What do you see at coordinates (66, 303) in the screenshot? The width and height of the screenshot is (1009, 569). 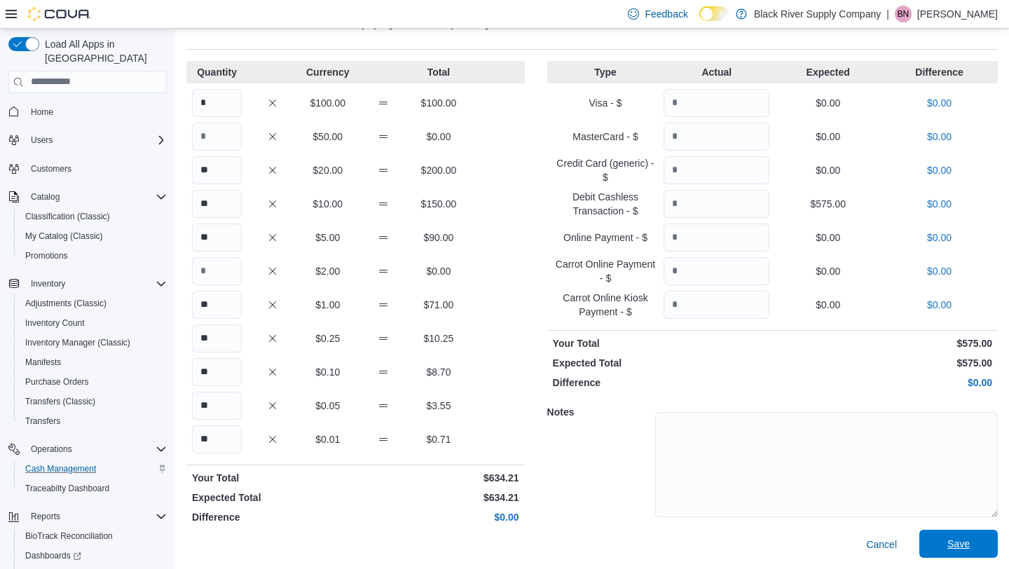 I see `a: Adjustments (Classic)` at bounding box center [66, 303].